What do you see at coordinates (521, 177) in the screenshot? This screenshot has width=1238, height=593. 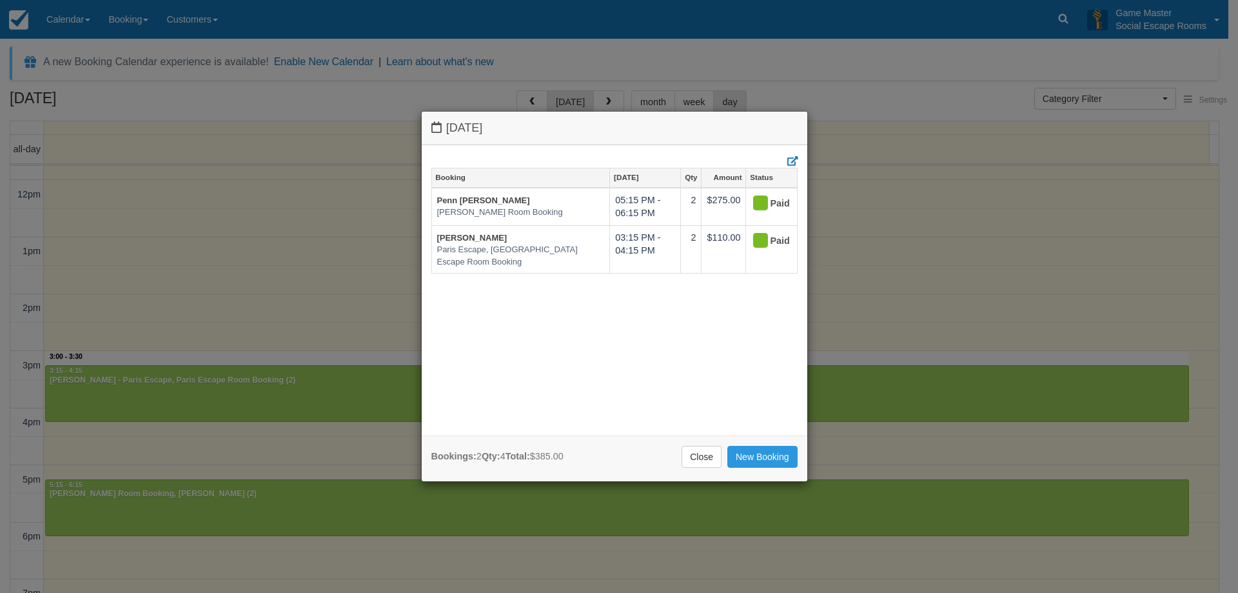 I see `a: Booking` at bounding box center [521, 177].